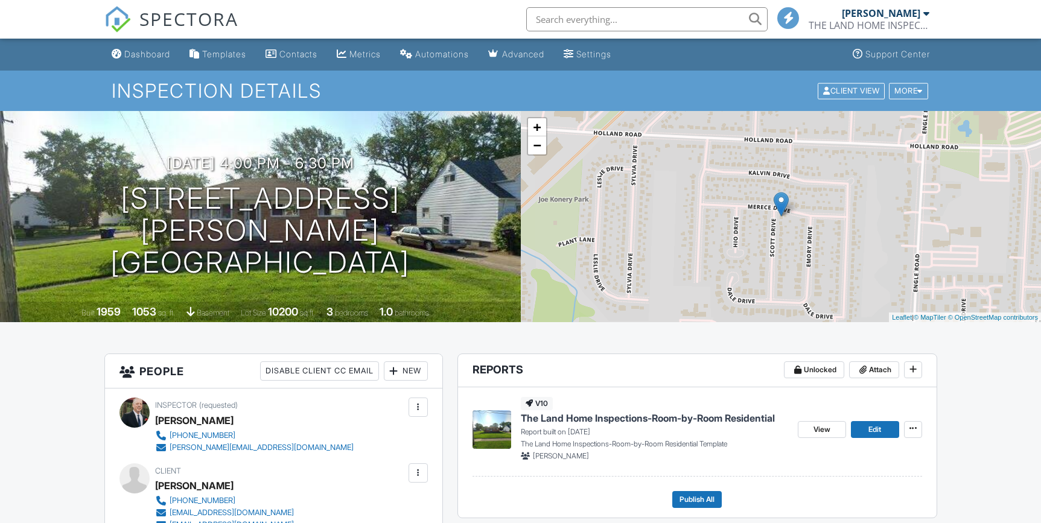  I want to click on div: Settings, so click(594, 54).